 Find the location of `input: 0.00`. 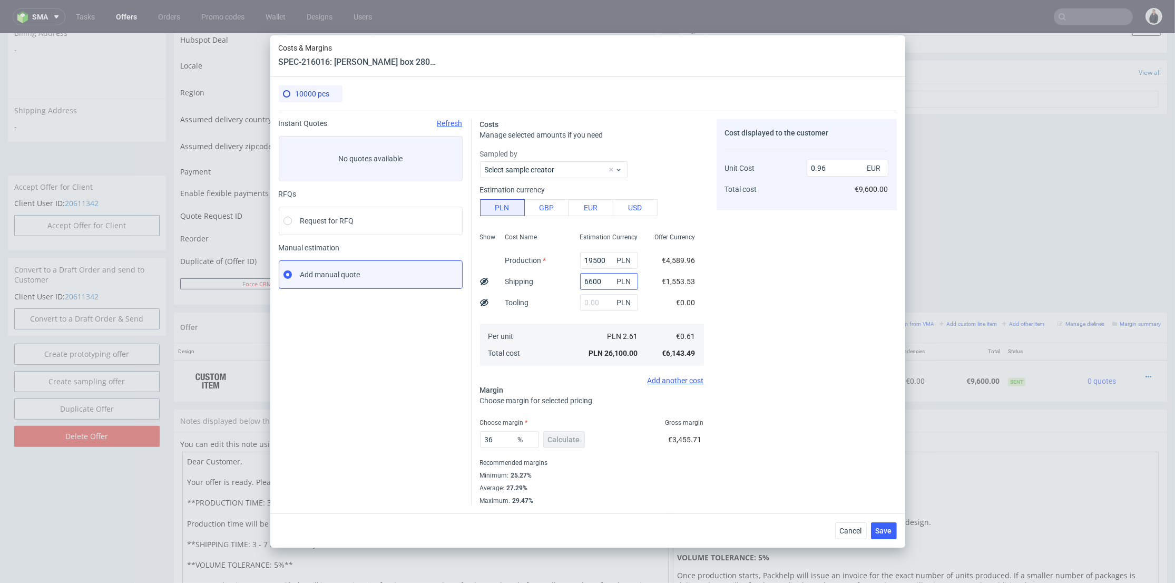

input: 0.00 is located at coordinates (509, 439).